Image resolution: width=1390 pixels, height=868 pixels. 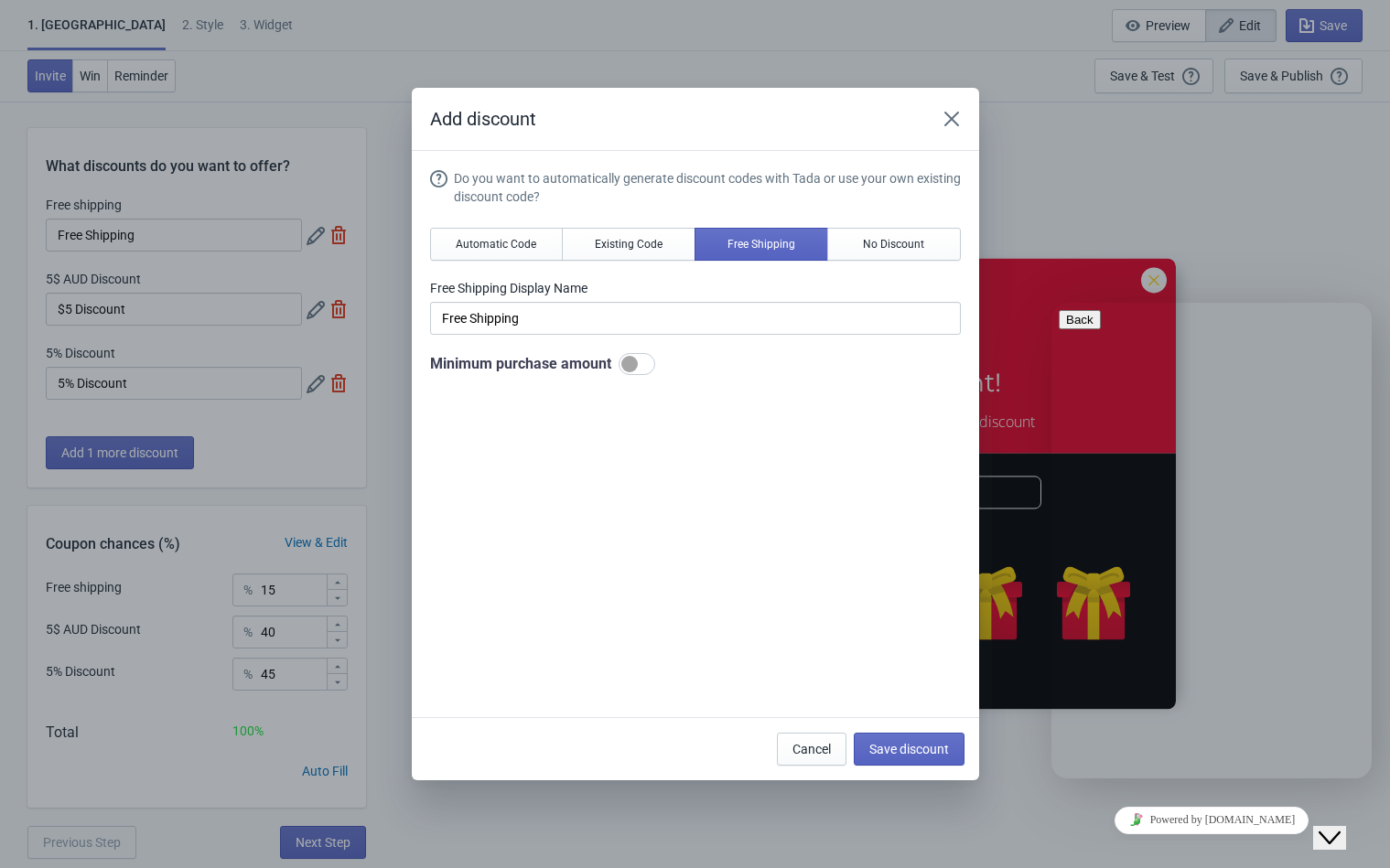 What do you see at coordinates (29, 17) in the screenshot?
I see `button: Back` at bounding box center [29, 17].